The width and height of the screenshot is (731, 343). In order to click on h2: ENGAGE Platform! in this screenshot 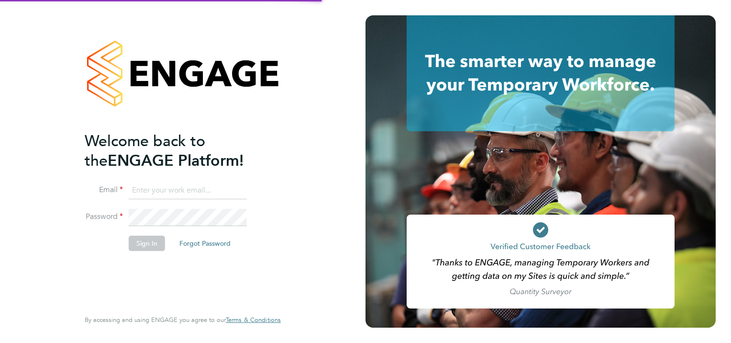, I will do `click(178, 151)`.